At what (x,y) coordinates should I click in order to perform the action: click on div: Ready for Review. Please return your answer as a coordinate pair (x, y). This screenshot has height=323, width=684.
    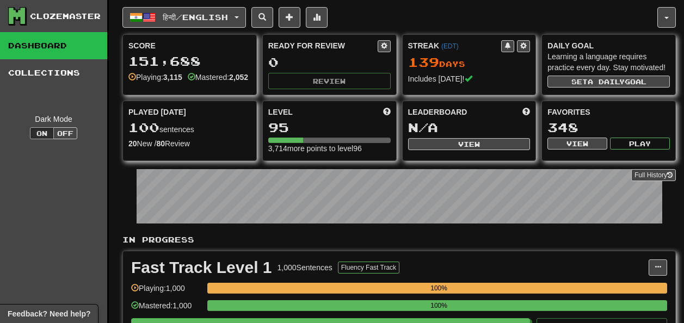
    Looking at the image, I should click on (323, 46).